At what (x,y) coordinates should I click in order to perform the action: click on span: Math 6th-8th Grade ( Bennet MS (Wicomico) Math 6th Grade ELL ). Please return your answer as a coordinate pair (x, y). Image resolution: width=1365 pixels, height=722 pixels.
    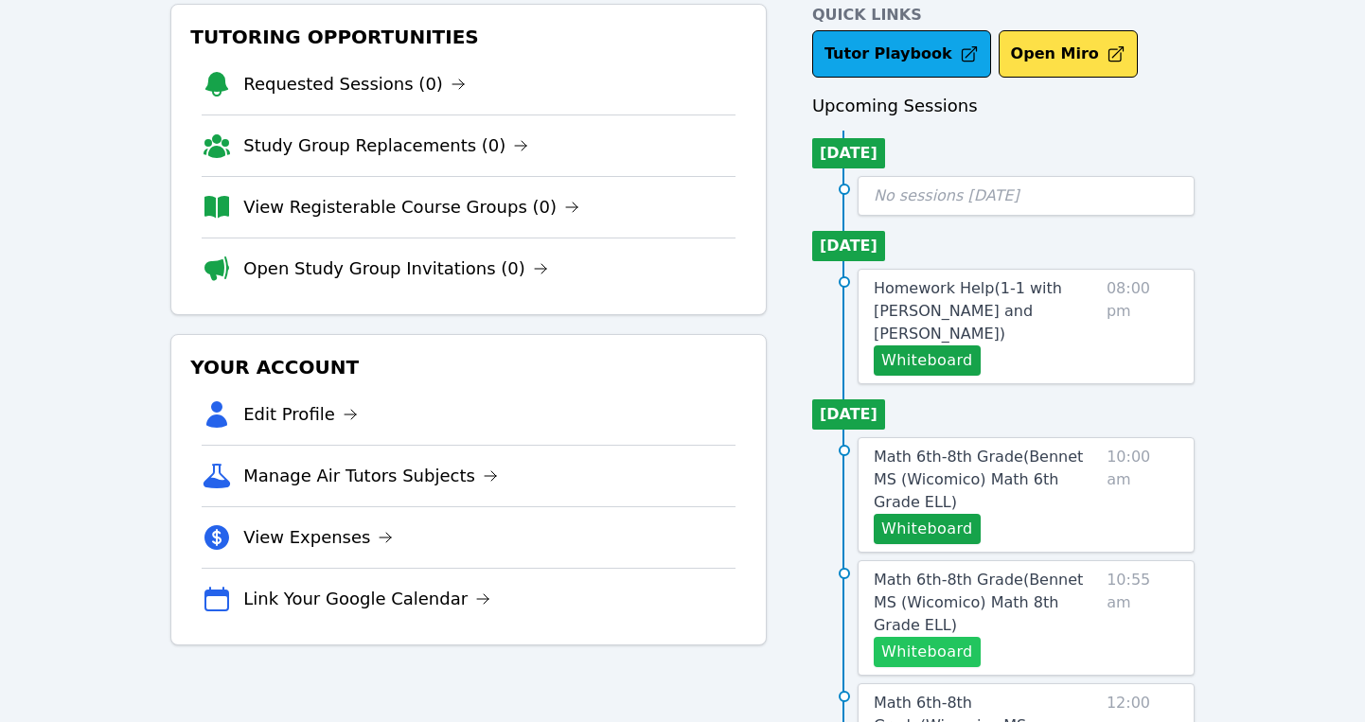
    Looking at the image, I should click on (978, 479).